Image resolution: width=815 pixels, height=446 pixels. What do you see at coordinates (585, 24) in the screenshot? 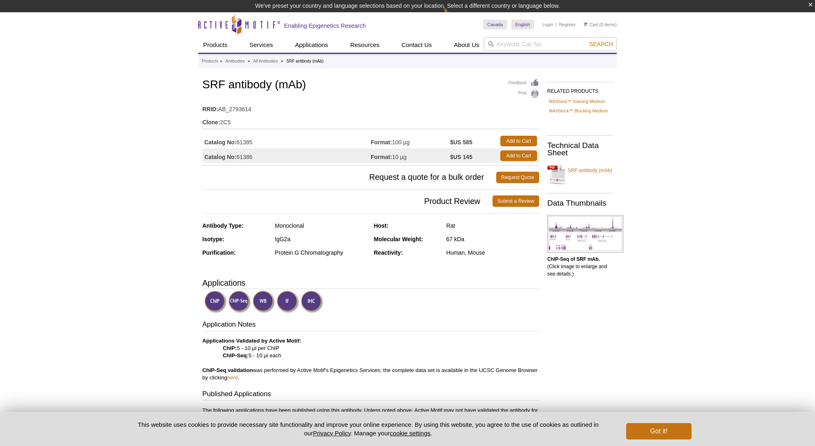
I see `img: Your Cart` at bounding box center [585, 24].